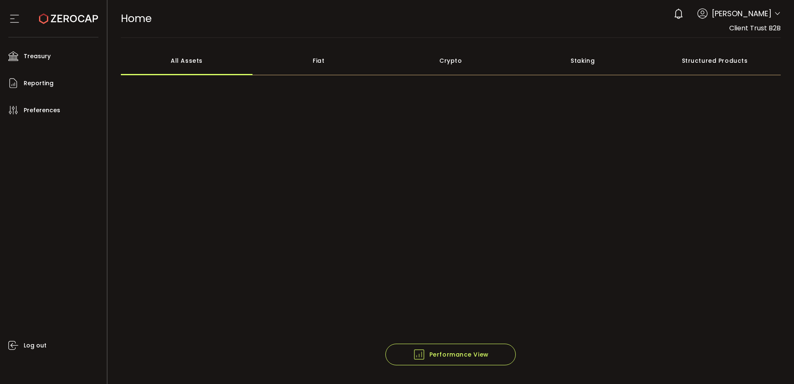 This screenshot has height=384, width=794. I want to click on span: Reporting, so click(39, 83).